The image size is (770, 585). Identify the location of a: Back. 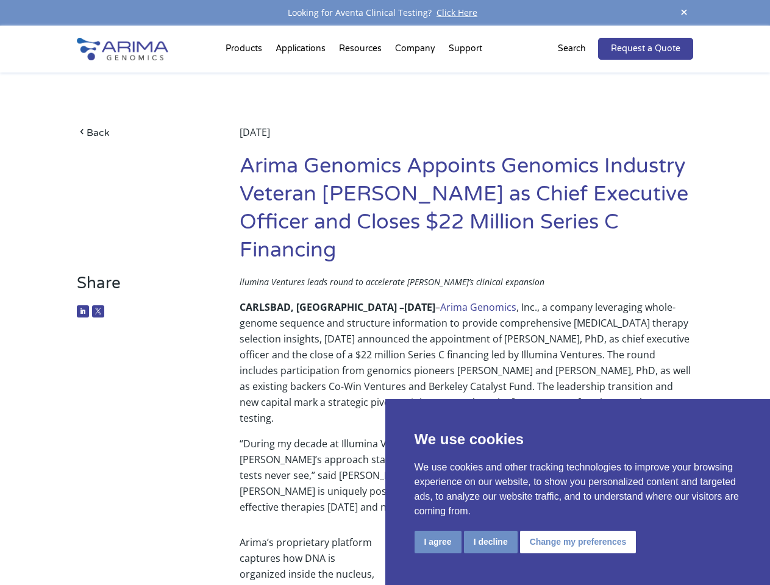
(141, 132).